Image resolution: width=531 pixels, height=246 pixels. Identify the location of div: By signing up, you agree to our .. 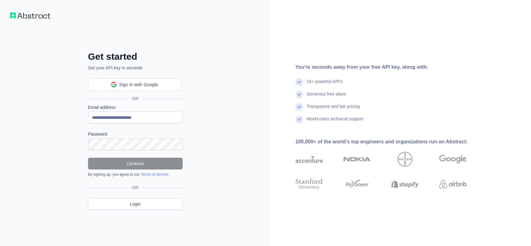
(135, 175).